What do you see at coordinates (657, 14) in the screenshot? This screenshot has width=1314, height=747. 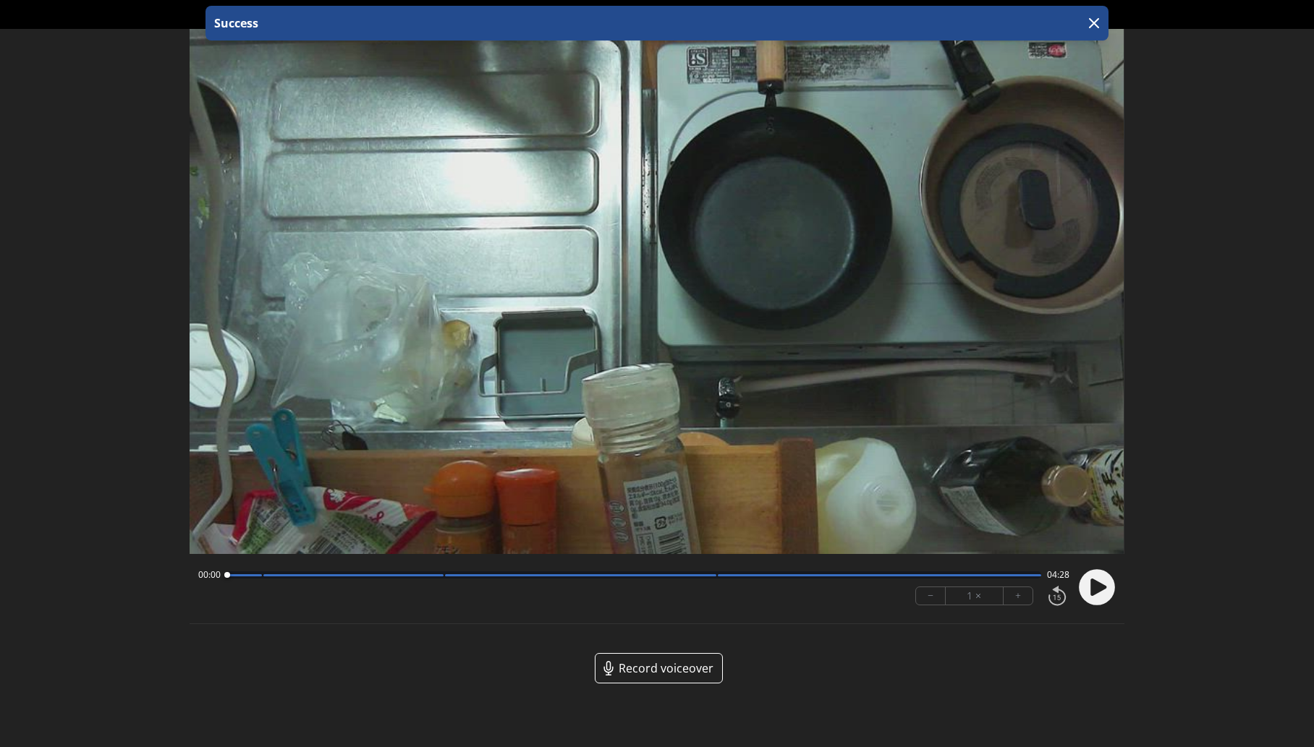 I see `a: 00:00:00` at bounding box center [657, 14].